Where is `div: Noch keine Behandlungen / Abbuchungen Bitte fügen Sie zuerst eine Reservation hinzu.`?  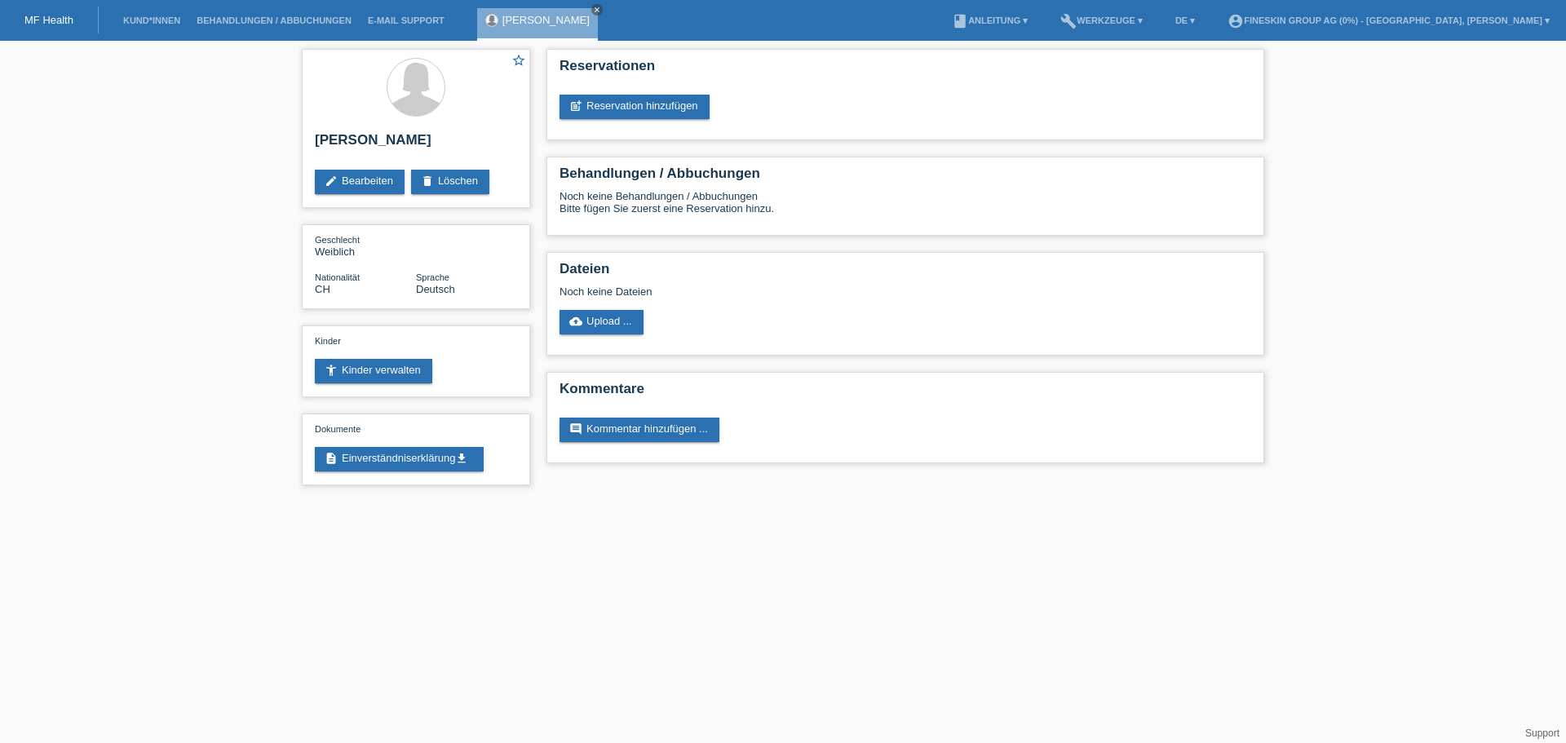
div: Noch keine Behandlungen / Abbuchungen Bitte fügen Sie zuerst eine Reservation hinzu. is located at coordinates (905, 208).